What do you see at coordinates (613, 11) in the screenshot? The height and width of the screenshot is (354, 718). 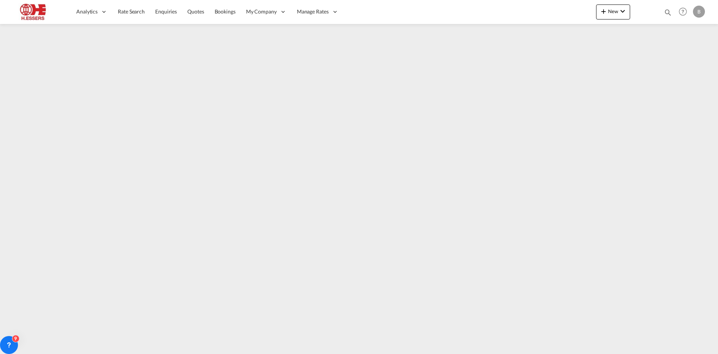 I see `span: New` at bounding box center [613, 11].